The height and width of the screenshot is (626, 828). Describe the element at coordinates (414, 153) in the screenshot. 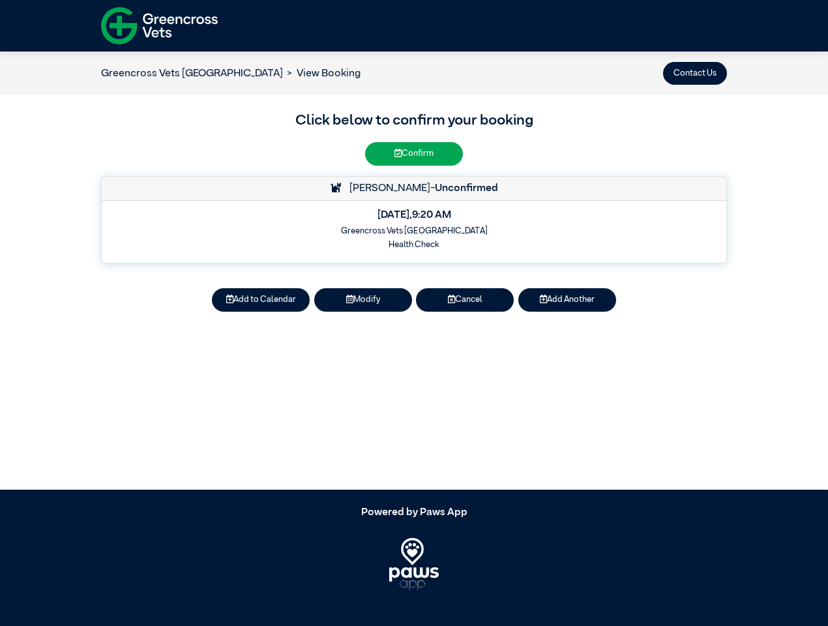

I see `button: Confirm` at that location.